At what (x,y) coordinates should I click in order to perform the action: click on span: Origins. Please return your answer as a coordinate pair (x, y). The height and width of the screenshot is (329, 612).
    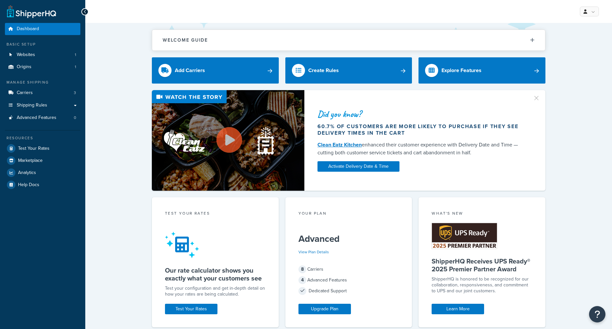
    Looking at the image, I should click on (24, 67).